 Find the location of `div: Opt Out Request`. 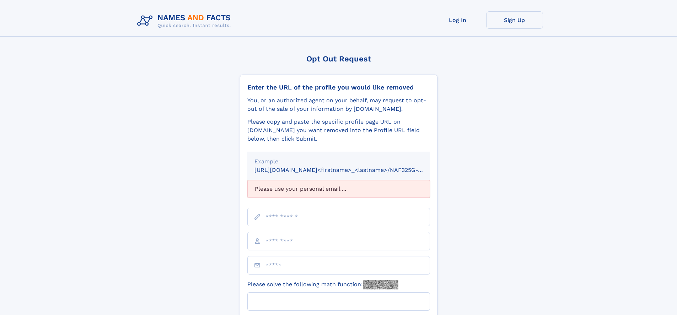

div: Opt Out Request is located at coordinates (338, 59).